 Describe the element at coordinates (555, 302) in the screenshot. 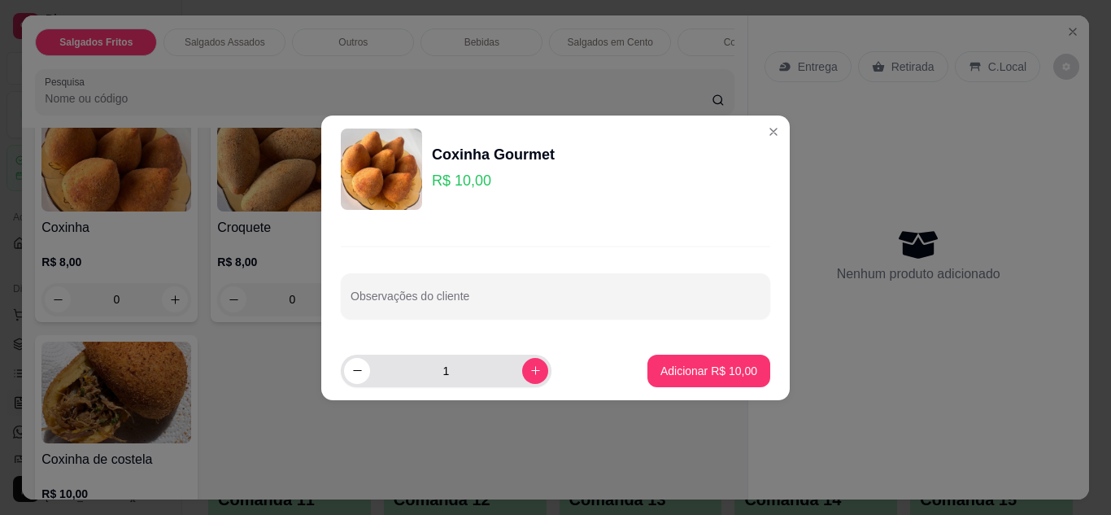

I see `input: Observações do cliente` at that location.